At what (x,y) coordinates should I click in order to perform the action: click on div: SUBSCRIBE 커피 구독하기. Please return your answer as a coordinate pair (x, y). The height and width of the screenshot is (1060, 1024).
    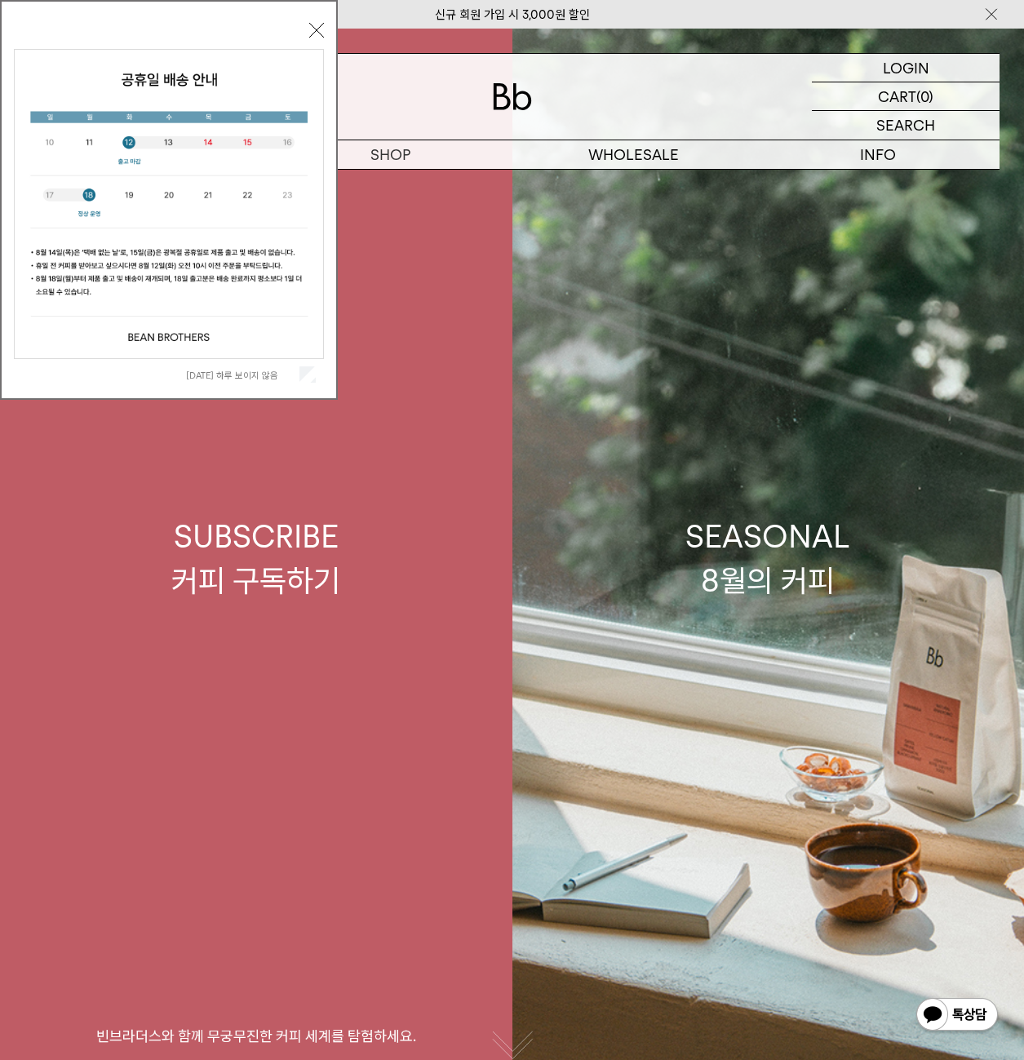
    Looking at the image, I should click on (255, 558).